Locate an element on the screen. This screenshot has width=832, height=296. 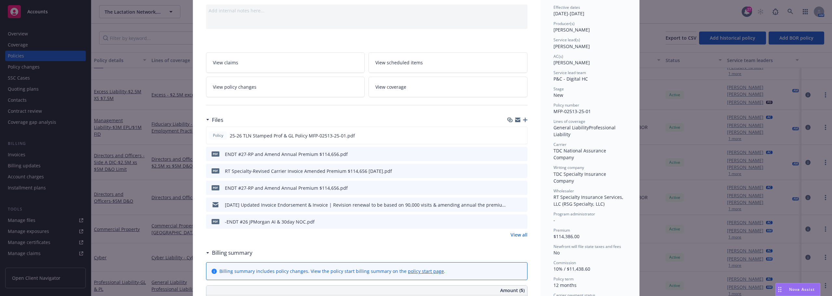
span: 12 months is located at coordinates (565, 285).